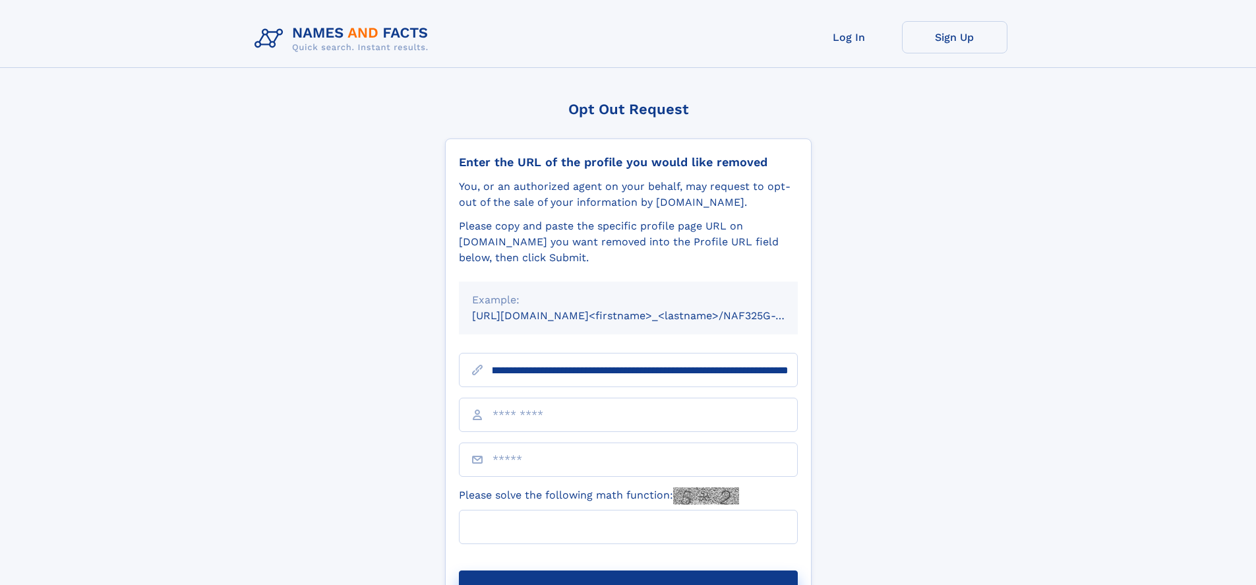 The height and width of the screenshot is (585, 1256). I want to click on div: You, or an authorized agent on your behalf, may request to opt-out of the sale of your informatio..., so click(628, 195).